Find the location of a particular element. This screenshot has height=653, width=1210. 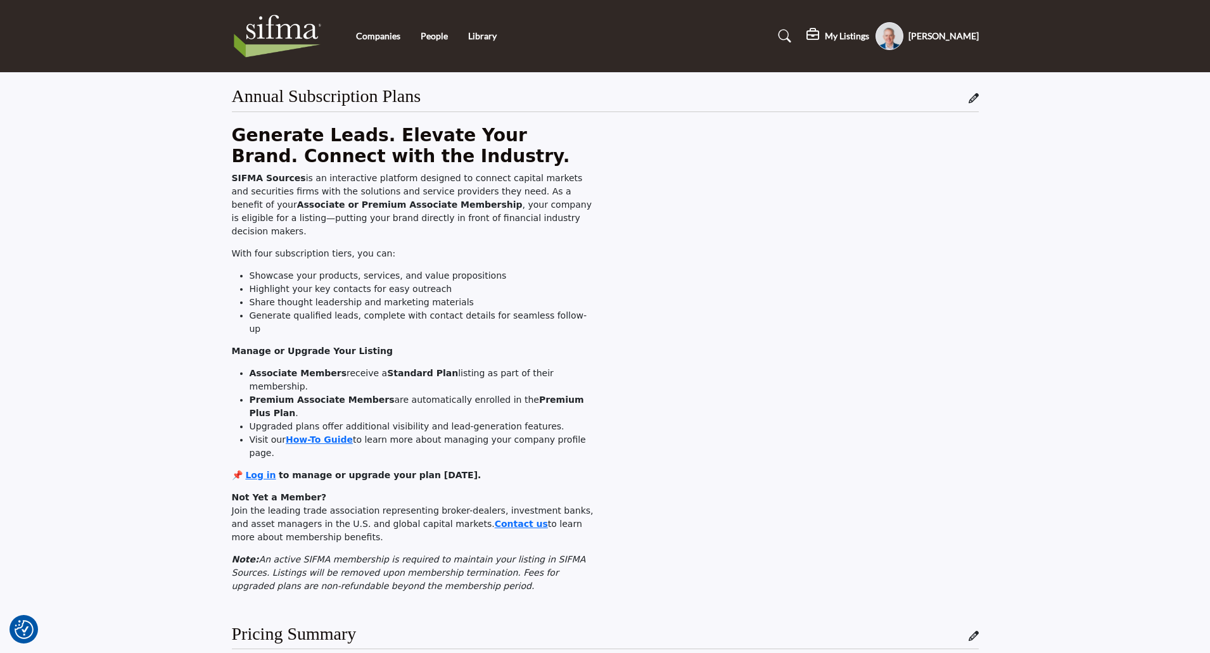

strong: Generate Leads. Elevate Your Brand. Connect with the Industry. is located at coordinates (401, 146).